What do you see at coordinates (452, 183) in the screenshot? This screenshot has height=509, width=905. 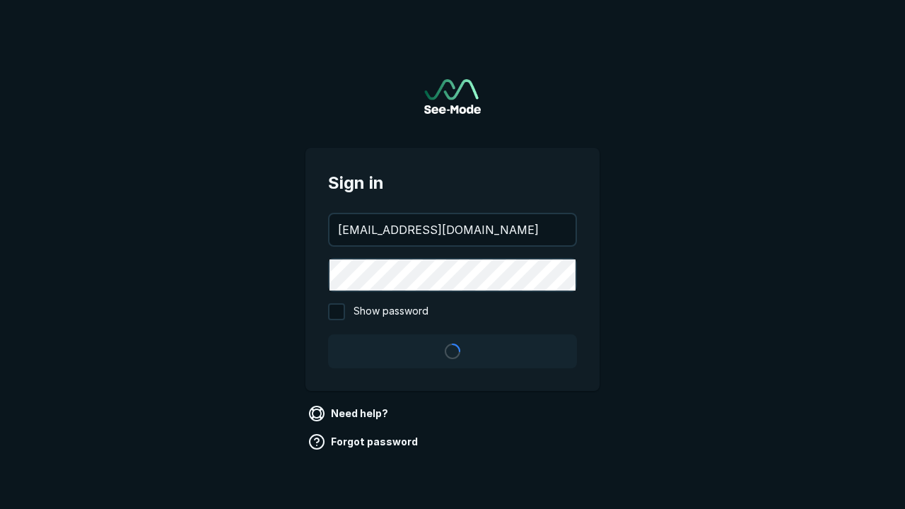 I see `span: Sign in` at bounding box center [452, 183].